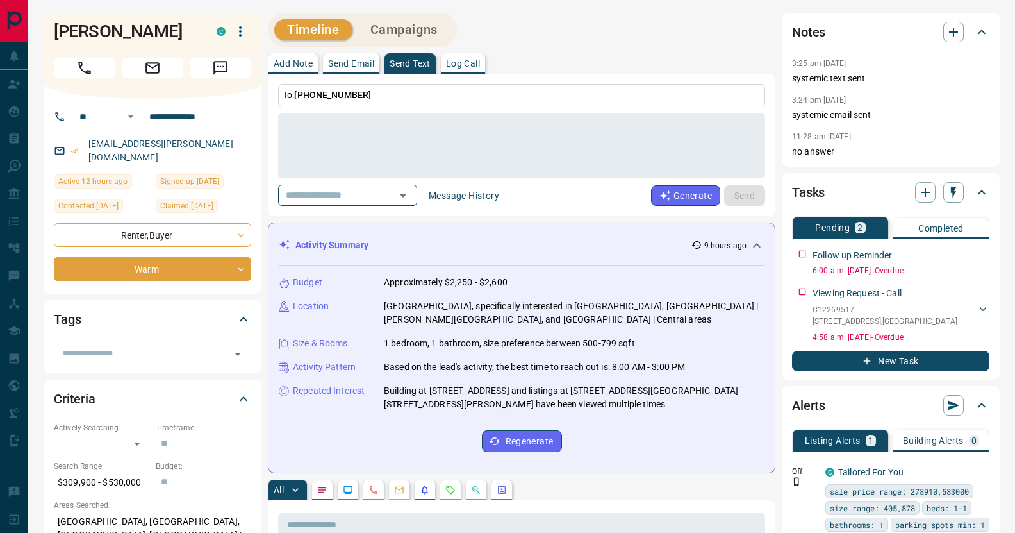 The width and height of the screenshot is (1015, 533). Describe the element at coordinates (534, 367) in the screenshot. I see `p: Based on the lead's activity, the best time to reach out is: 8:00 AM - 3:00 PM` at that location.